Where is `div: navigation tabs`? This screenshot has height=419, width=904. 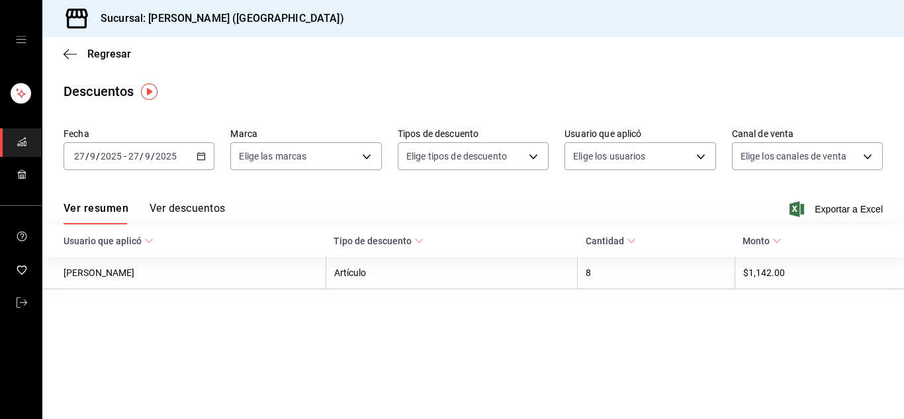 div: navigation tabs is located at coordinates (144, 213).